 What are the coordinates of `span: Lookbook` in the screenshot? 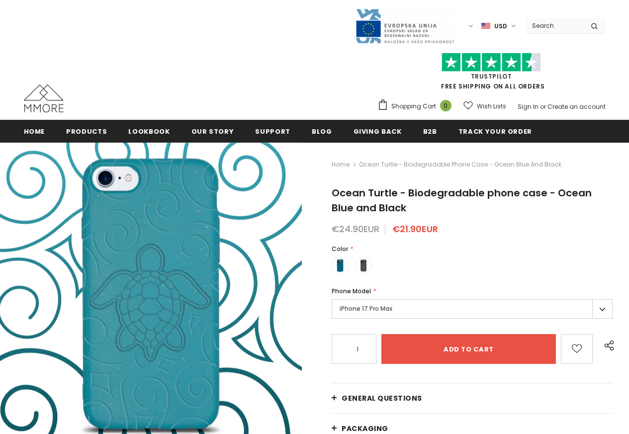 It's located at (149, 131).